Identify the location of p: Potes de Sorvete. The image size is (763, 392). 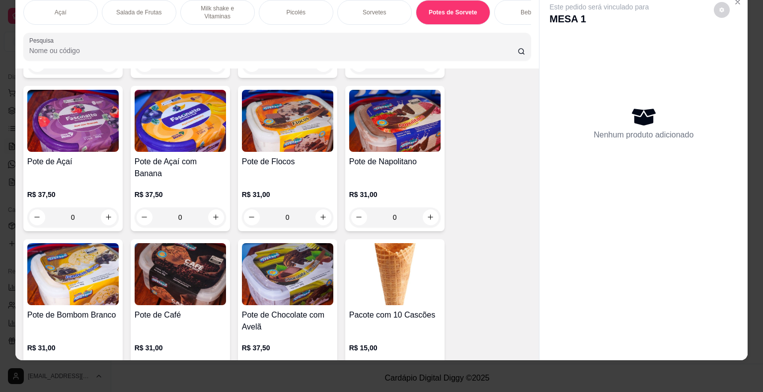
(452, 12).